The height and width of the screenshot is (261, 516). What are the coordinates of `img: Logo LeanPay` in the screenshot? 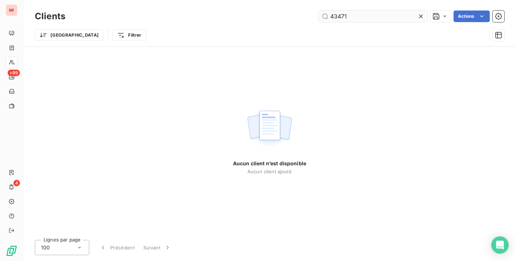 It's located at (12, 251).